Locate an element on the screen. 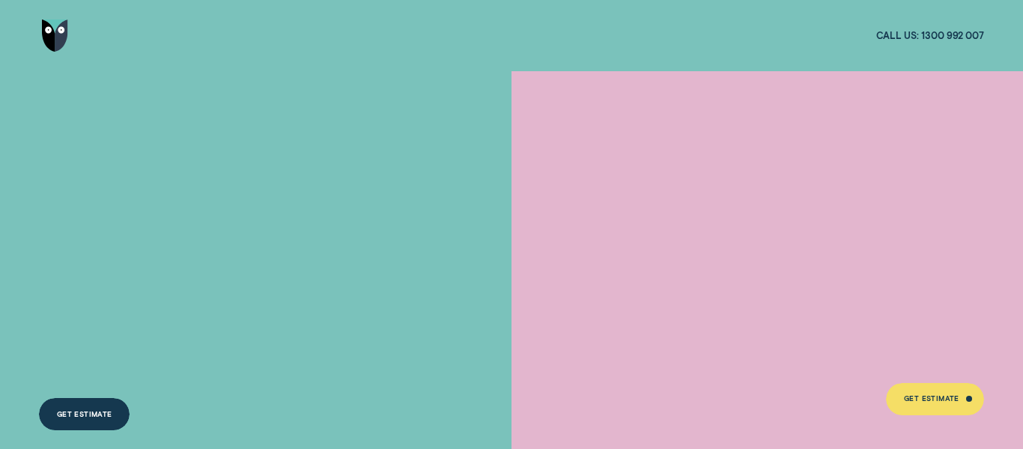 This screenshot has width=1023, height=449. h4: A LOAN THAT PUTS YOU IN CONTROL is located at coordinates (193, 237).